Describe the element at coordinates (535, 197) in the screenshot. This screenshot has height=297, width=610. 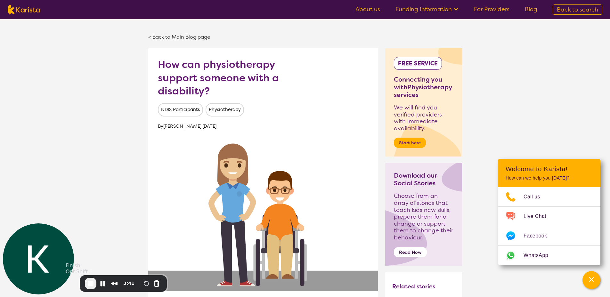
I see `span: Call us` at that location.